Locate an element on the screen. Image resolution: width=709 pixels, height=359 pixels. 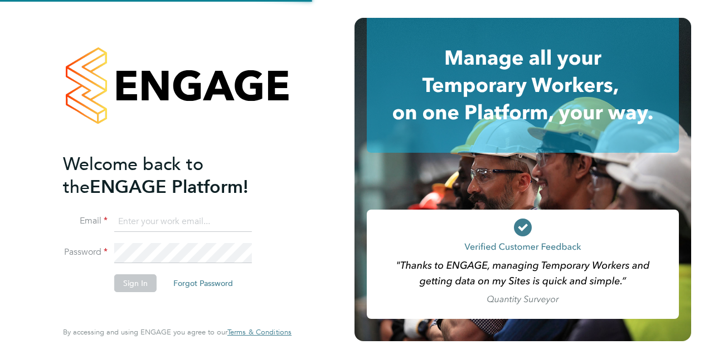
label: Email is located at coordinates (85, 221).